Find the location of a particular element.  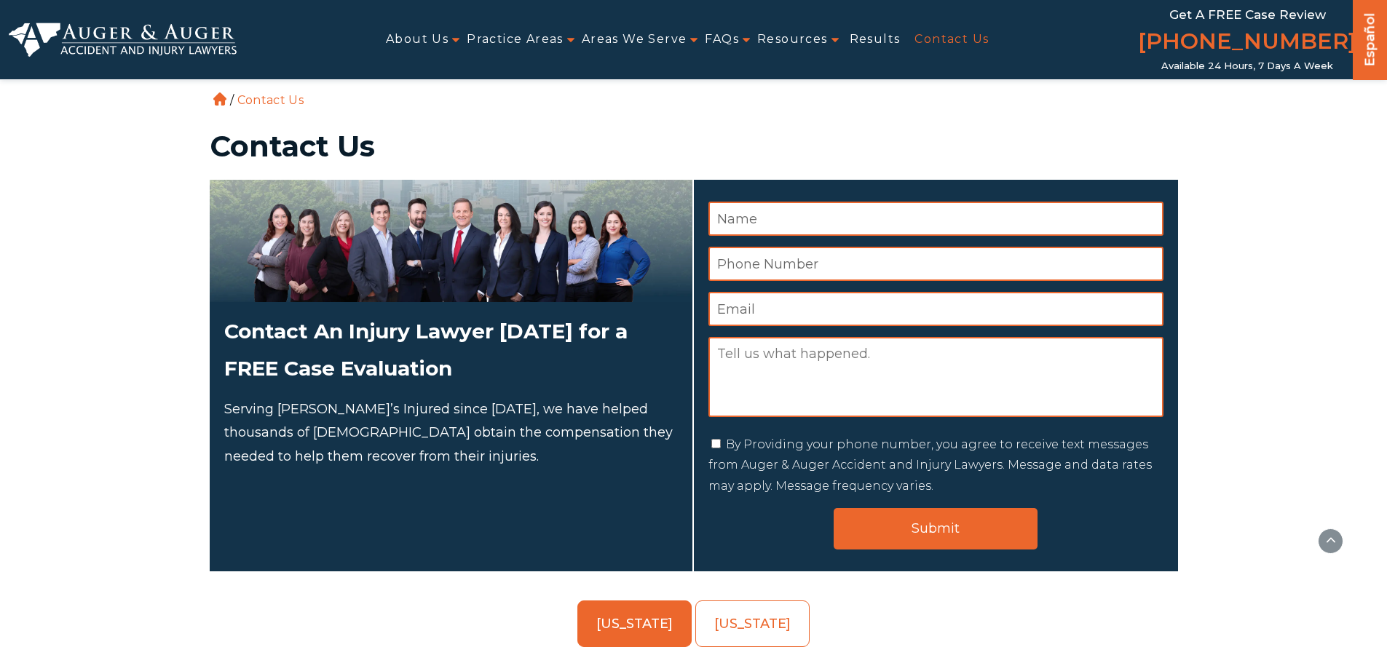

a: FAQs is located at coordinates (722, 39).